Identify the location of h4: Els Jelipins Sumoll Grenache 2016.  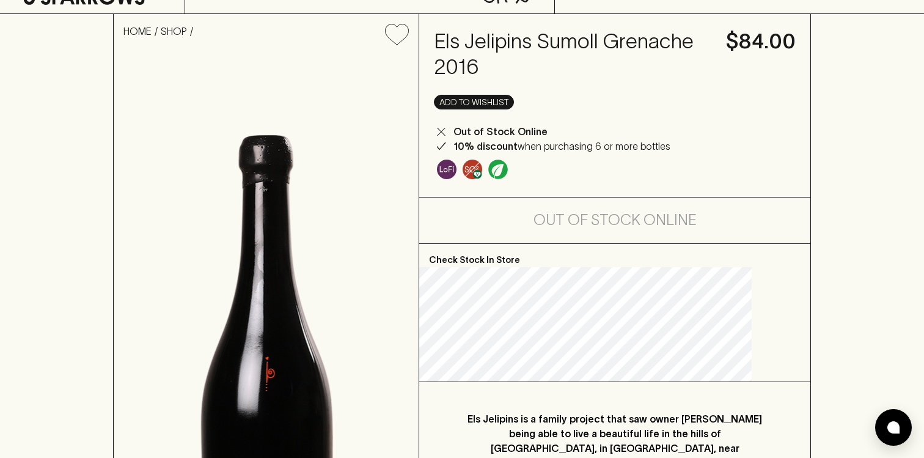
(573, 54).